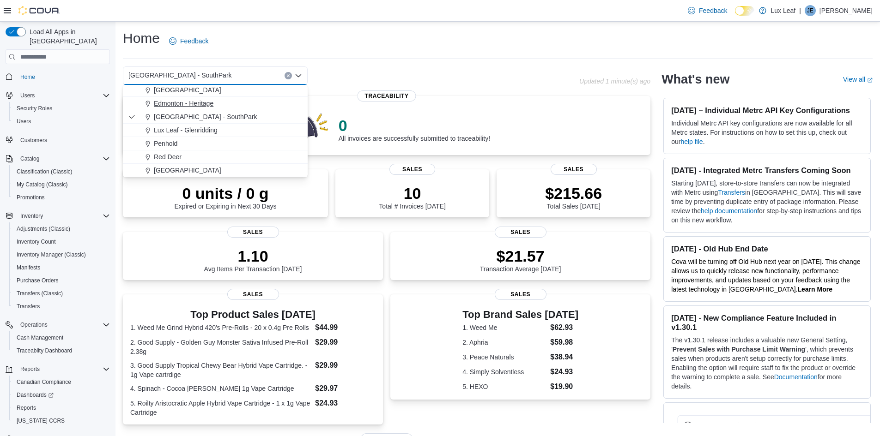 This screenshot has width=880, height=436. I want to click on span: Red Deer, so click(168, 157).